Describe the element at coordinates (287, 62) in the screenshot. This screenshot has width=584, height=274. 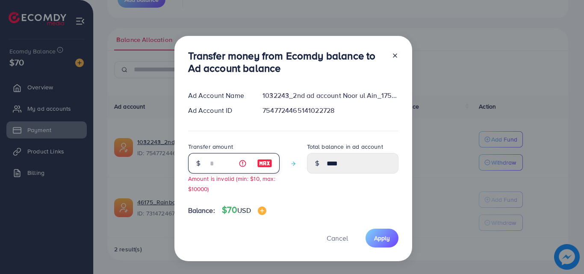
I see `h3: Transfer money from Ecomdy balance to Ad account balance` at that location.